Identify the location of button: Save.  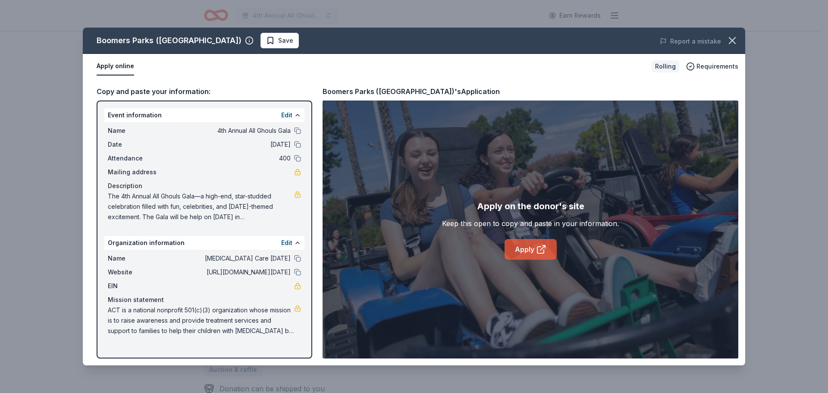
(279, 41).